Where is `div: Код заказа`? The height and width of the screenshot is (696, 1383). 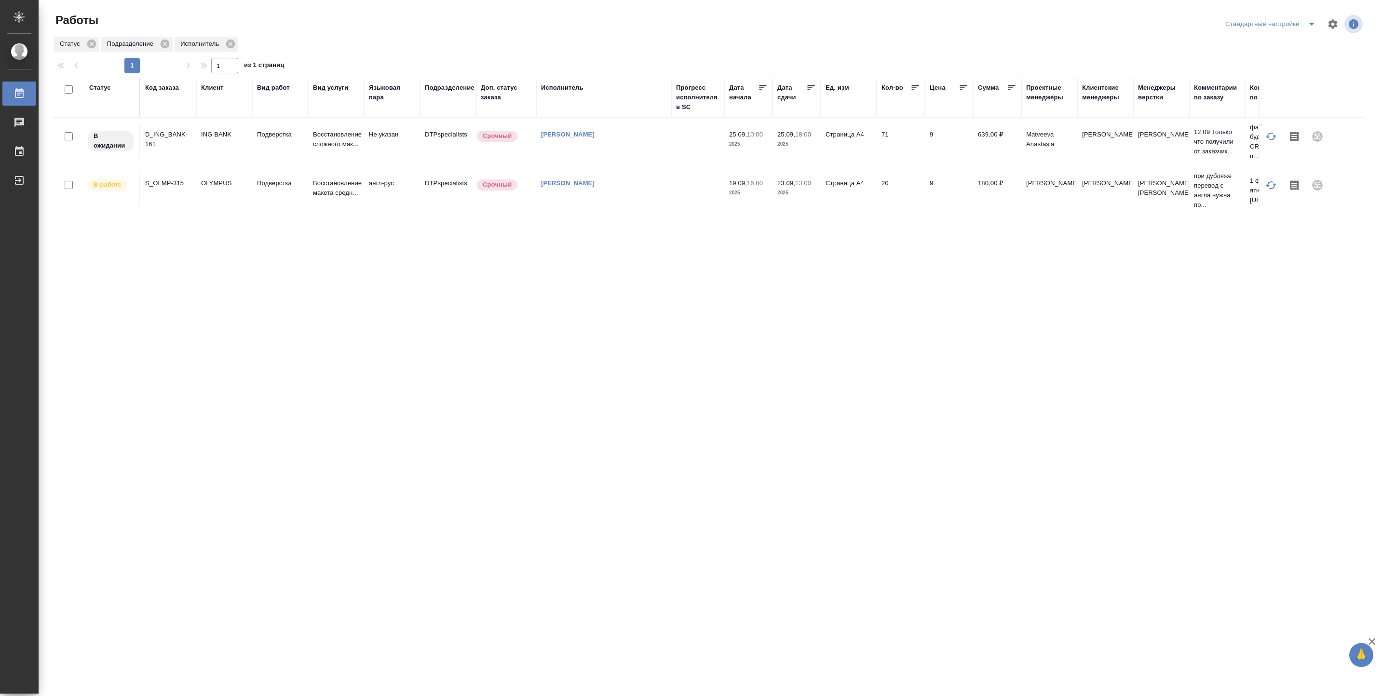
div: Код заказа is located at coordinates (162, 88).